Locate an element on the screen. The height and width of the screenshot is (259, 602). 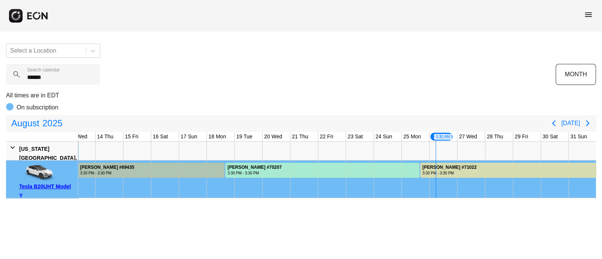
div: Rented for 7 days by Anthonysia FairleyMack Current status is verified is located at coordinates (508, 169).